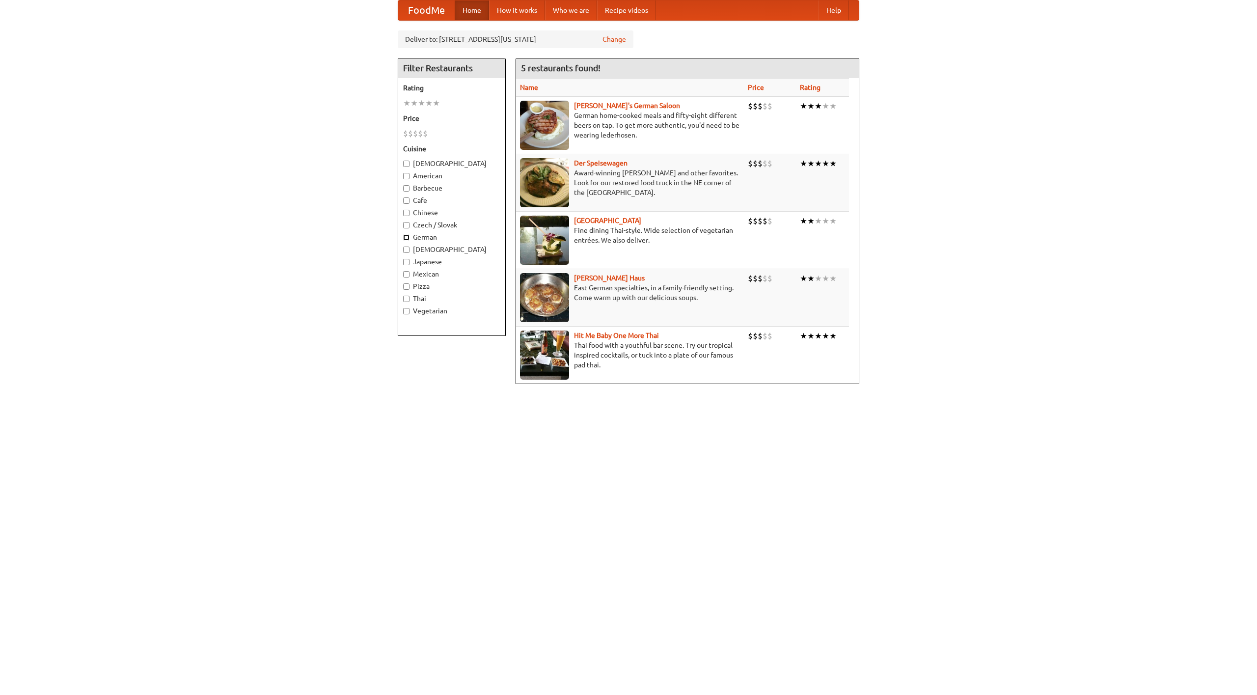 This screenshot has width=1257, height=695. I want to click on h5: Price, so click(452, 118).